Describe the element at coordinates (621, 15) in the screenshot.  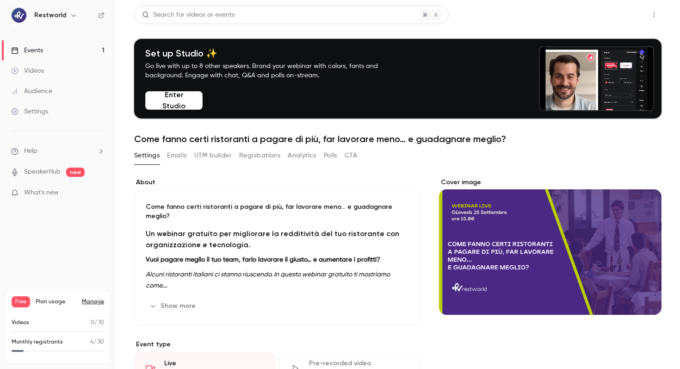
I see `button: Share` at that location.